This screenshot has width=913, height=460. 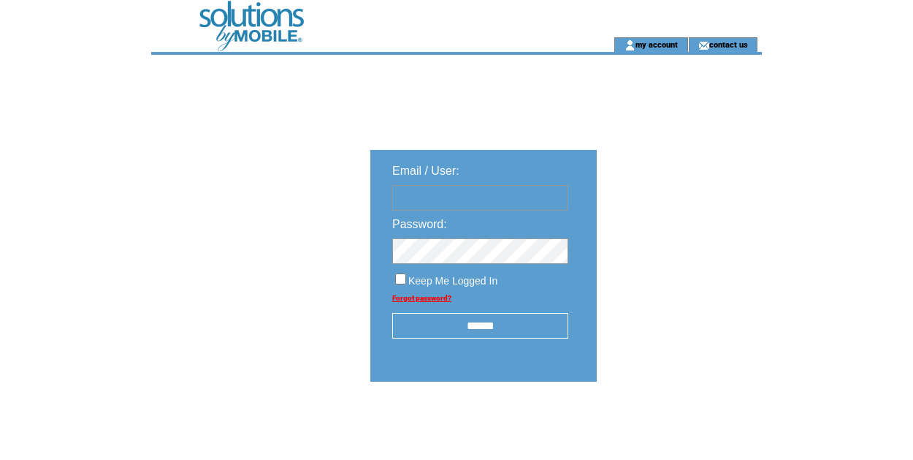 What do you see at coordinates (630, 45) in the screenshot?
I see `img: account_icon.gif` at bounding box center [630, 45].